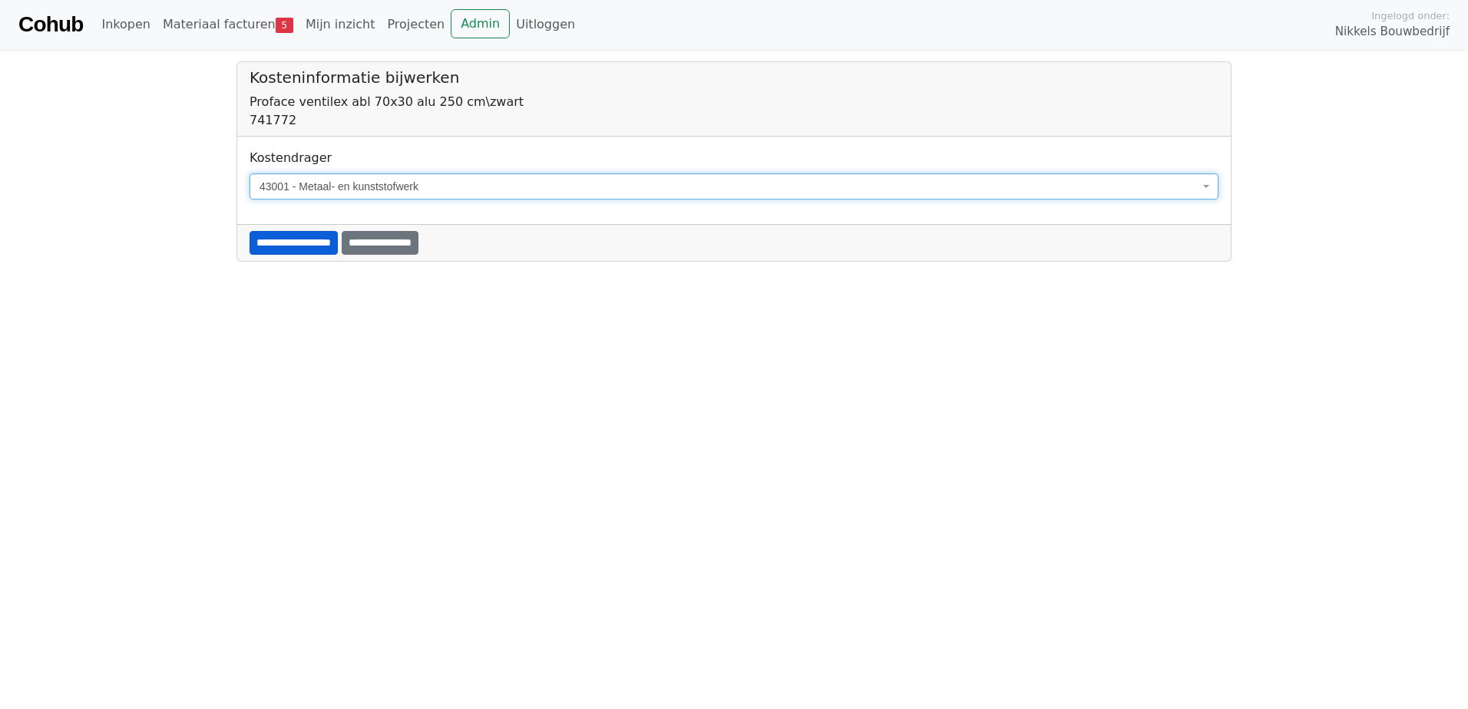 Image resolution: width=1468 pixels, height=709 pixels. Describe the element at coordinates (290, 158) in the screenshot. I see `label: Kostendrager` at that location.